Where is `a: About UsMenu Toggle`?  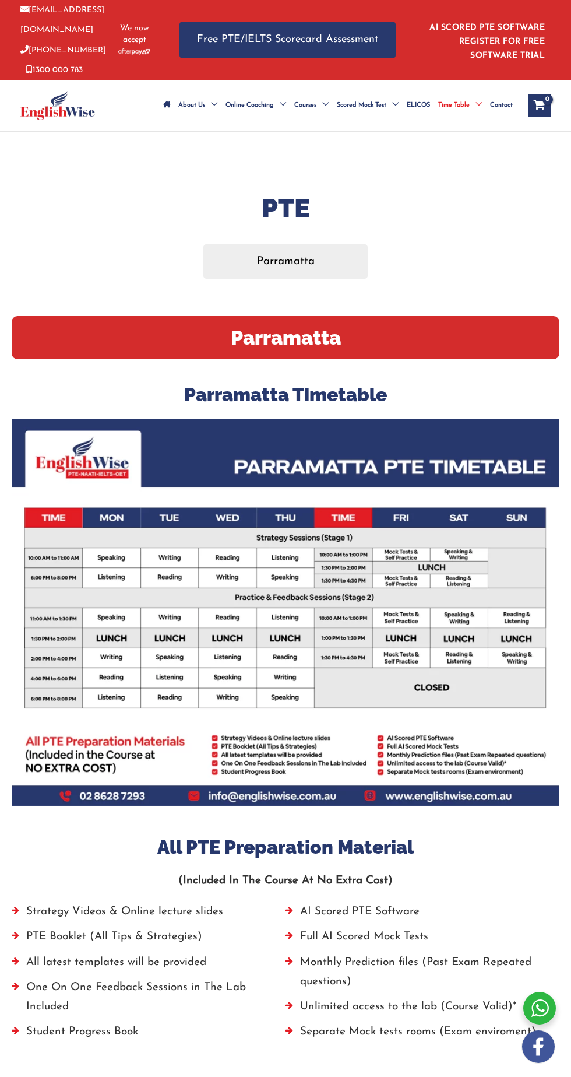 a: About UsMenu Toggle is located at coordinates (198, 106).